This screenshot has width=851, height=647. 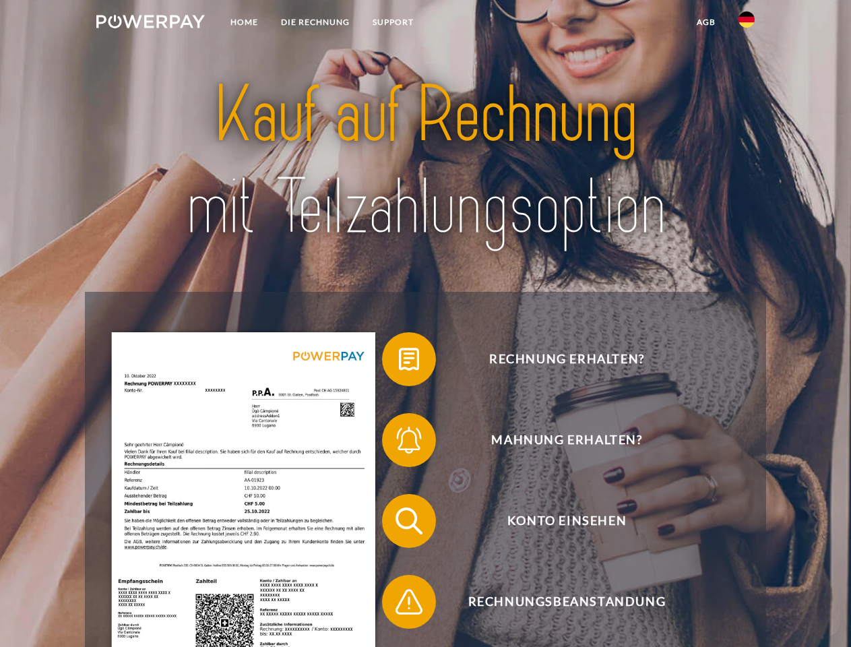 I want to click on a: Home, so click(x=244, y=22).